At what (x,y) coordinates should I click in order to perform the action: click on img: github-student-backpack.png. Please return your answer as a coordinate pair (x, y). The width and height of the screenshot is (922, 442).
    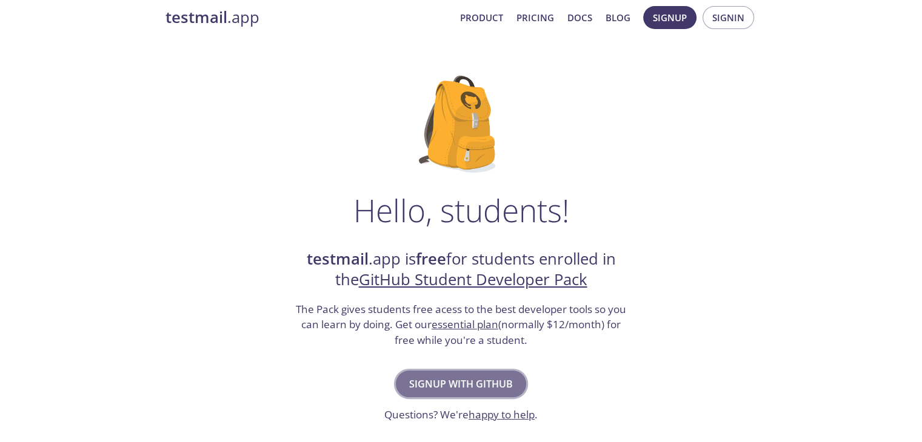
    Looking at the image, I should click on (461, 124).